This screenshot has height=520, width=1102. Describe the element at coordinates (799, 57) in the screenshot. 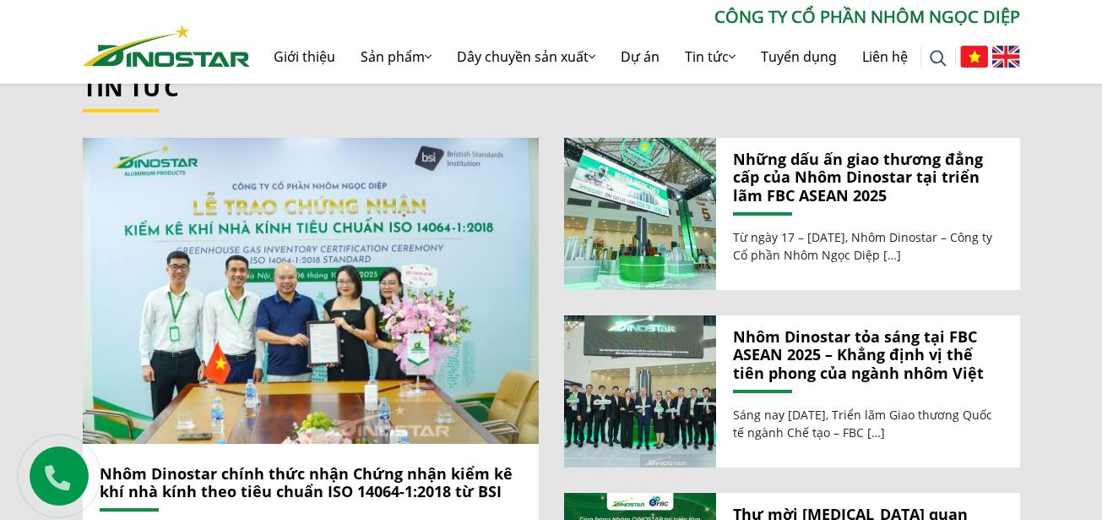

I see `a: Tuyển dụng` at that location.